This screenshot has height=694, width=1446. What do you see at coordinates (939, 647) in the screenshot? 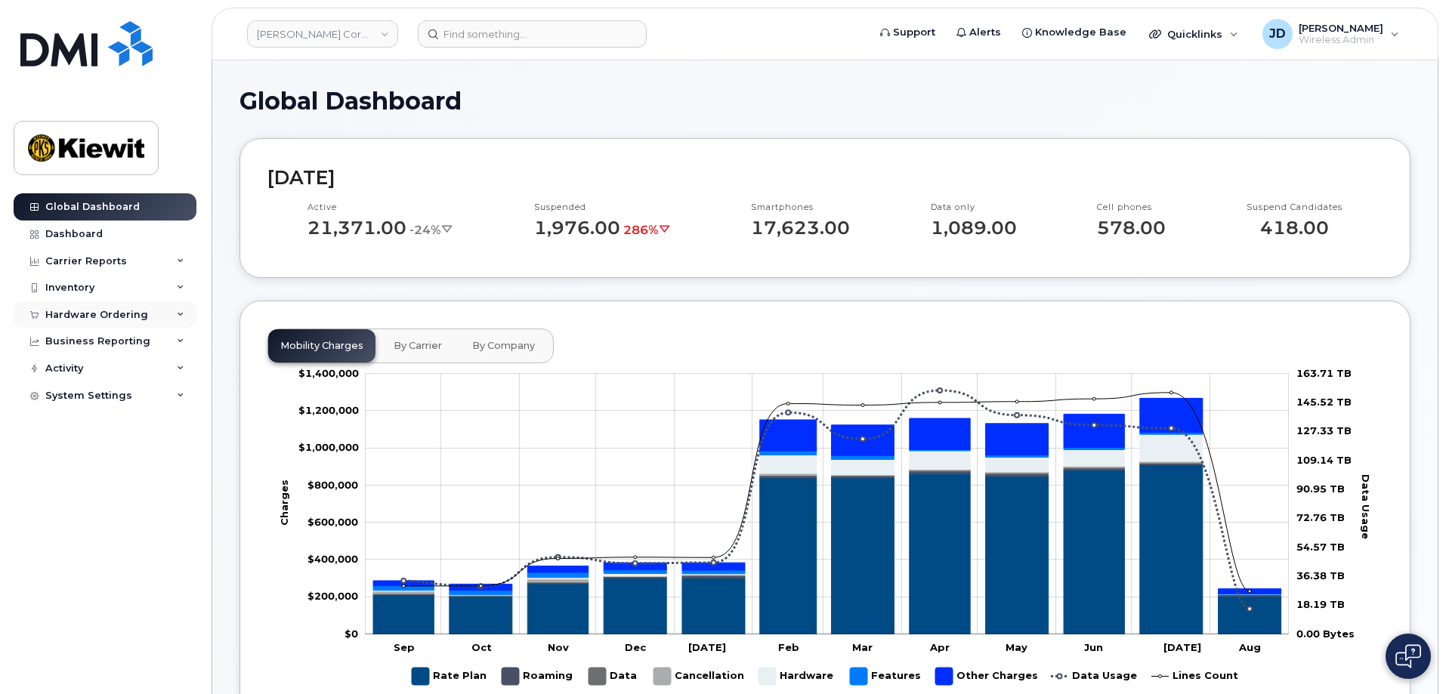
I see `tspan: Apr` at bounding box center [939, 647].